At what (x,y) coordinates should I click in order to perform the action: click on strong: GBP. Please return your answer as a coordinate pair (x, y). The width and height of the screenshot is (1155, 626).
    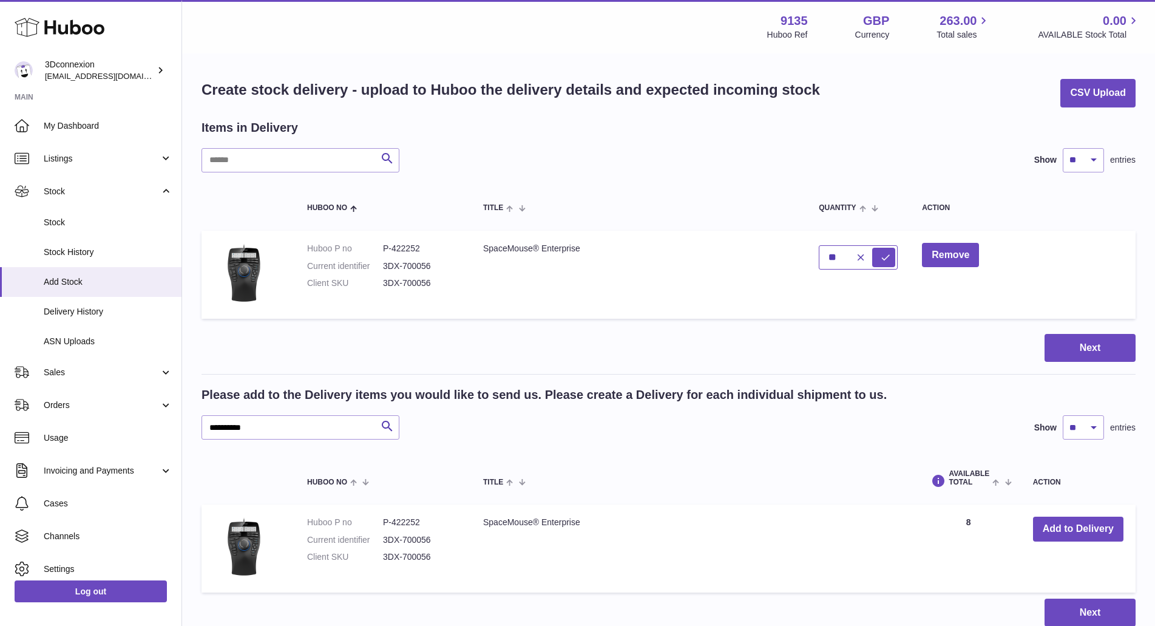
    Looking at the image, I should click on (876, 21).